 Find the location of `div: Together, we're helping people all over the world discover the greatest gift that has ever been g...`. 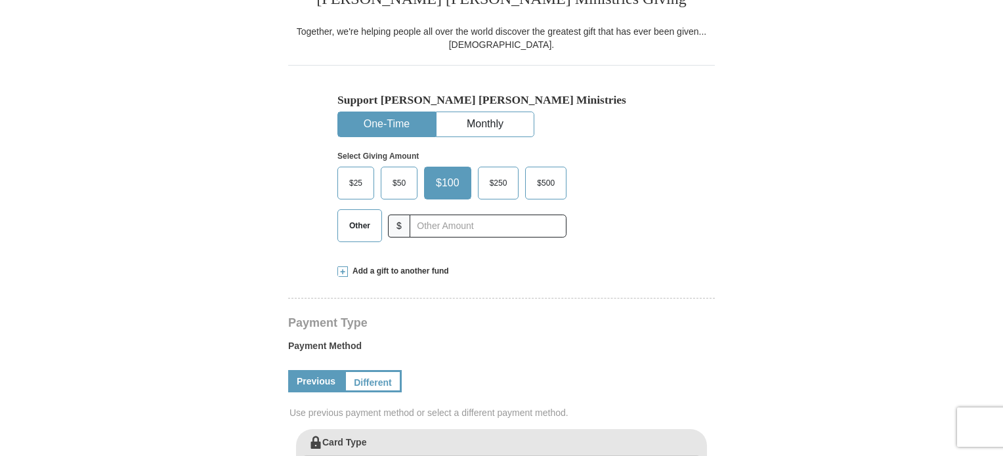

div: Together, we're helping people all over the world discover the greatest gift that has ever been g... is located at coordinates (501, 38).